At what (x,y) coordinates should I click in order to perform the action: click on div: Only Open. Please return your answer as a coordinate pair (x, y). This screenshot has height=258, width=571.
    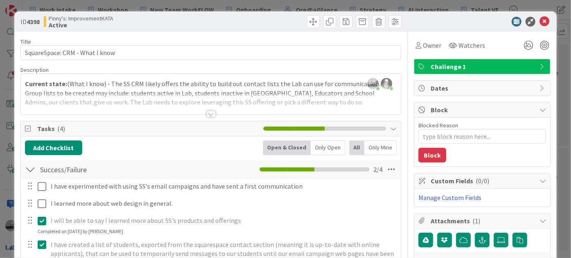
    Looking at the image, I should click on (328, 148).